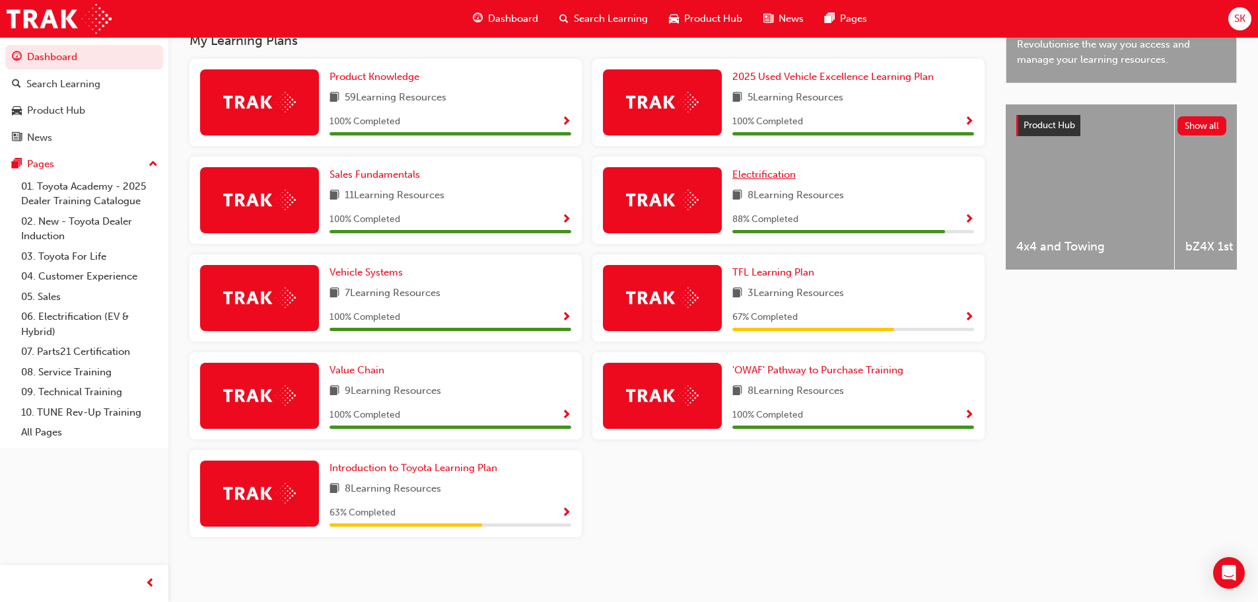 The height and width of the screenshot is (602, 1258). Describe the element at coordinates (369, 272) in the screenshot. I see `a: Vehicle Systems` at that location.